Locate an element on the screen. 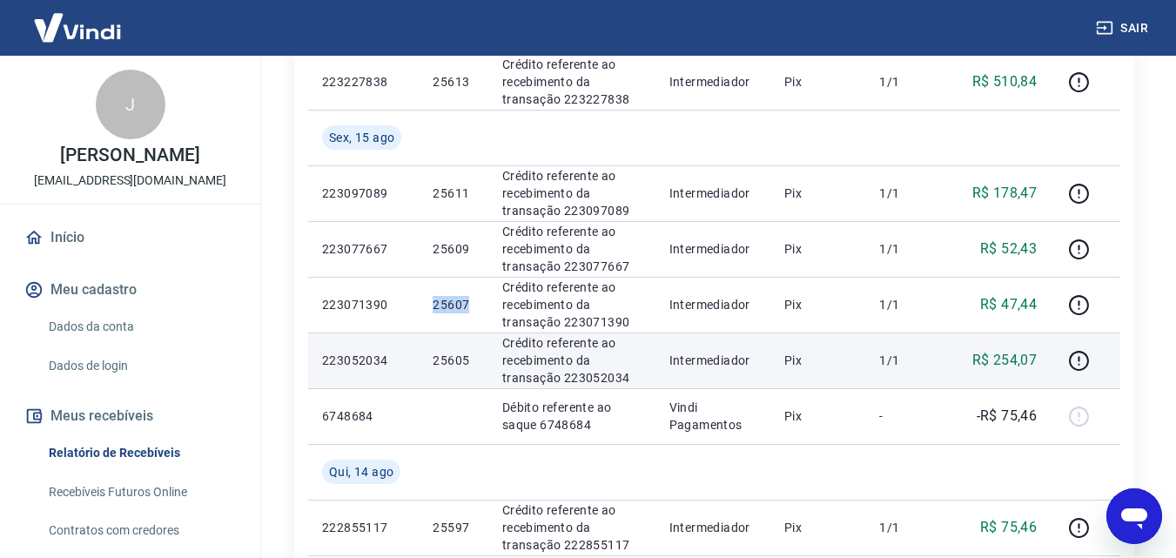  p: 6748684 is located at coordinates (363, 416).